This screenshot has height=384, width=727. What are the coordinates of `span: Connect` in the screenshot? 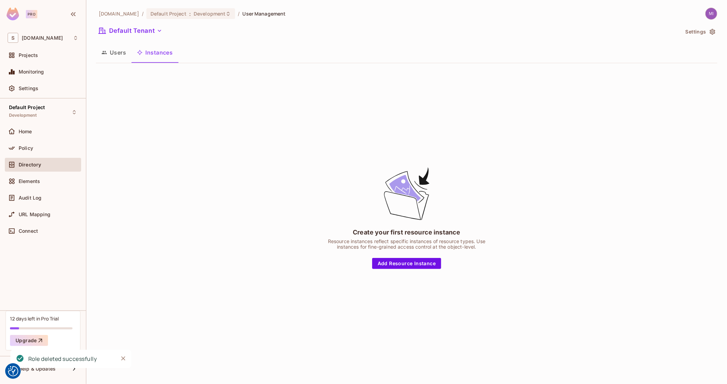 It's located at (28, 231).